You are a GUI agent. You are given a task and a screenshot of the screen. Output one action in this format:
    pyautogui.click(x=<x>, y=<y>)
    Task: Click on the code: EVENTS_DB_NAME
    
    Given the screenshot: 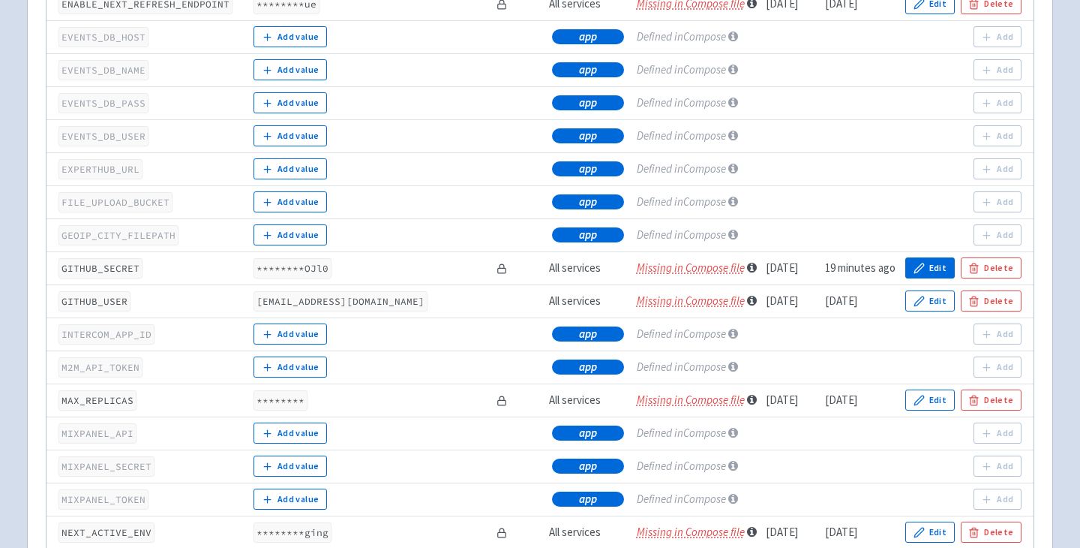 What is the action you would take?
    pyautogui.click(x=104, y=70)
    